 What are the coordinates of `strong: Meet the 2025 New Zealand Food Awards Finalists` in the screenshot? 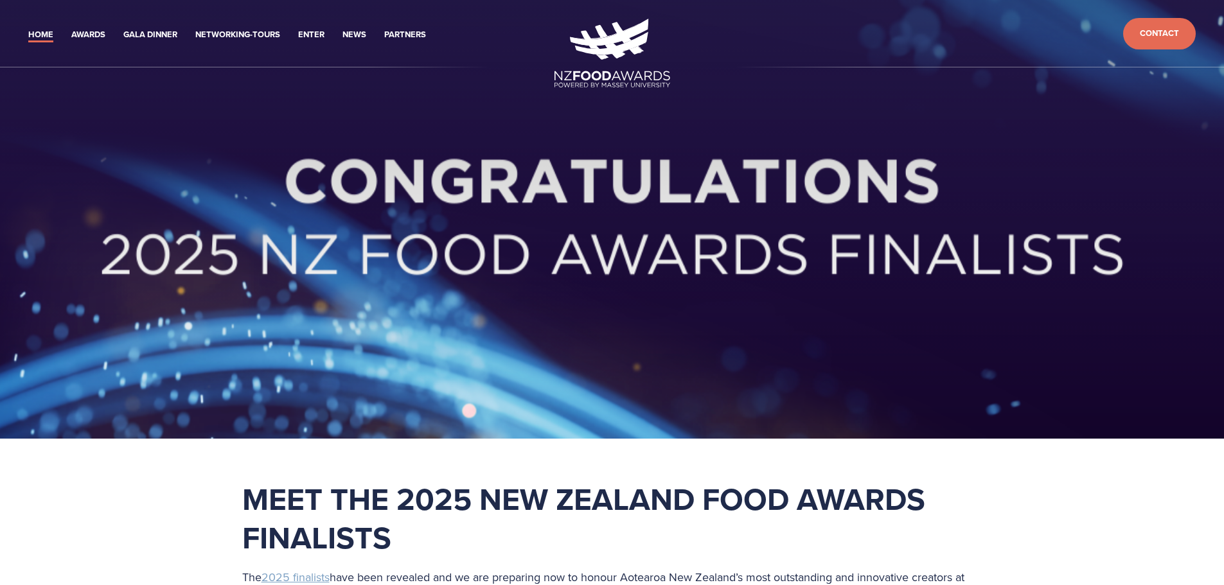 It's located at (587, 518).